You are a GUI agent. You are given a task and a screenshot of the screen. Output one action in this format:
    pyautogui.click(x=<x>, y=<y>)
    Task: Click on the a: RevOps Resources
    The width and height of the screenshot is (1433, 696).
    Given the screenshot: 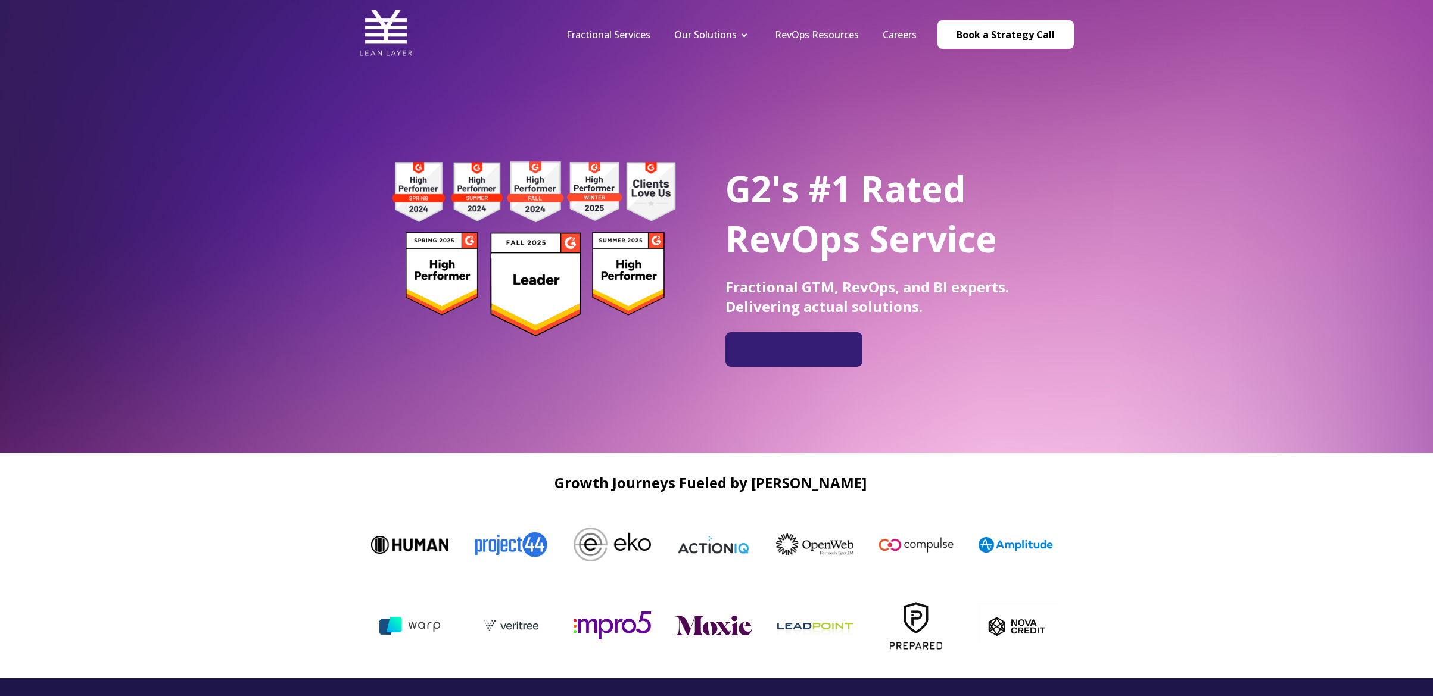 What is the action you would take?
    pyautogui.click(x=817, y=35)
    